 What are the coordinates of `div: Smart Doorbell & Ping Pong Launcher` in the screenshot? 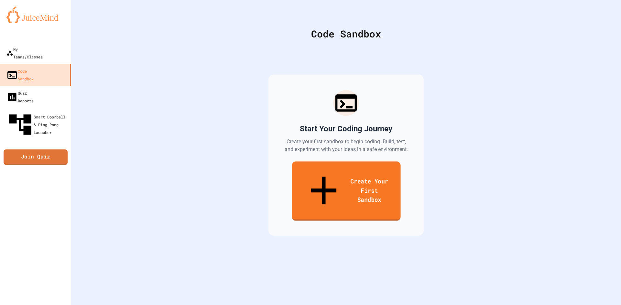 It's located at (38, 125).